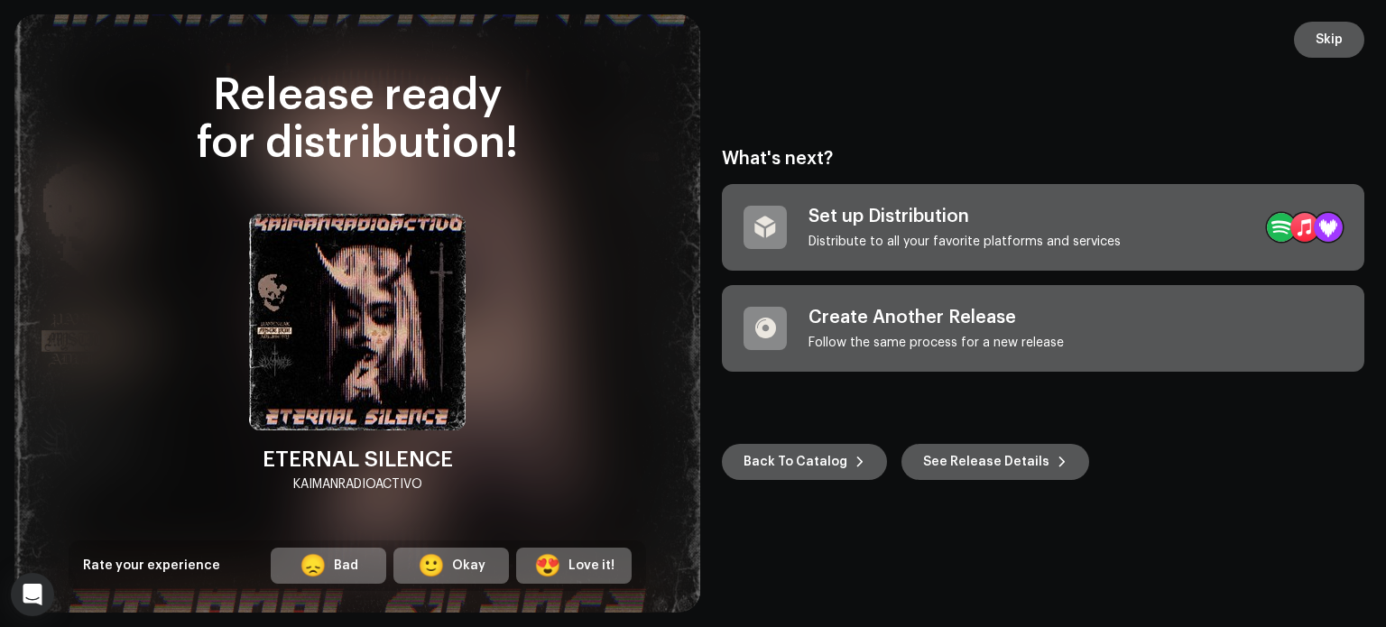 Image resolution: width=1386 pixels, height=627 pixels. What do you see at coordinates (357, 120) in the screenshot?
I see `div: Release ready for distribution!` at bounding box center [357, 120].